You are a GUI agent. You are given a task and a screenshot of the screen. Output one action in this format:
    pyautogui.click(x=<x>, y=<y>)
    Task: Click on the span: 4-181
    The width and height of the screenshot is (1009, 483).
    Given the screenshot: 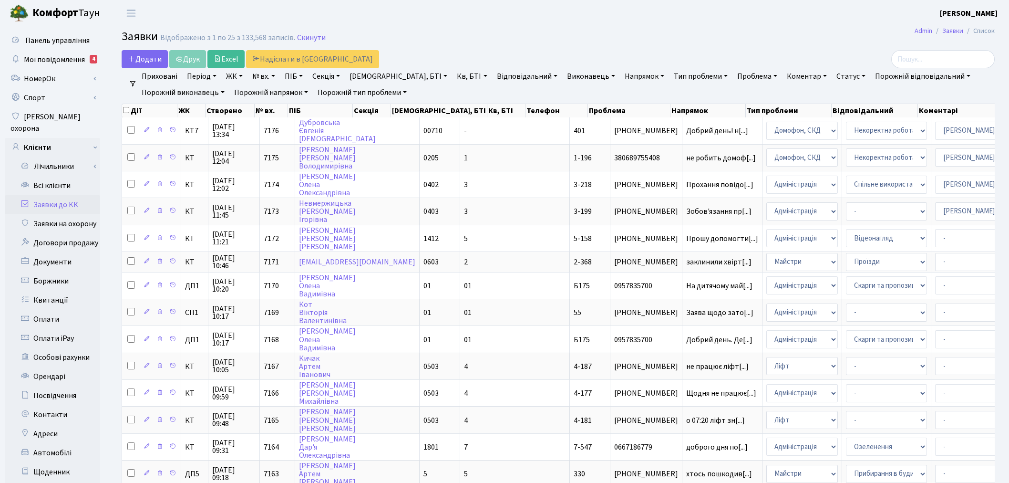 What is the action you would take?
    pyautogui.click(x=583, y=420)
    